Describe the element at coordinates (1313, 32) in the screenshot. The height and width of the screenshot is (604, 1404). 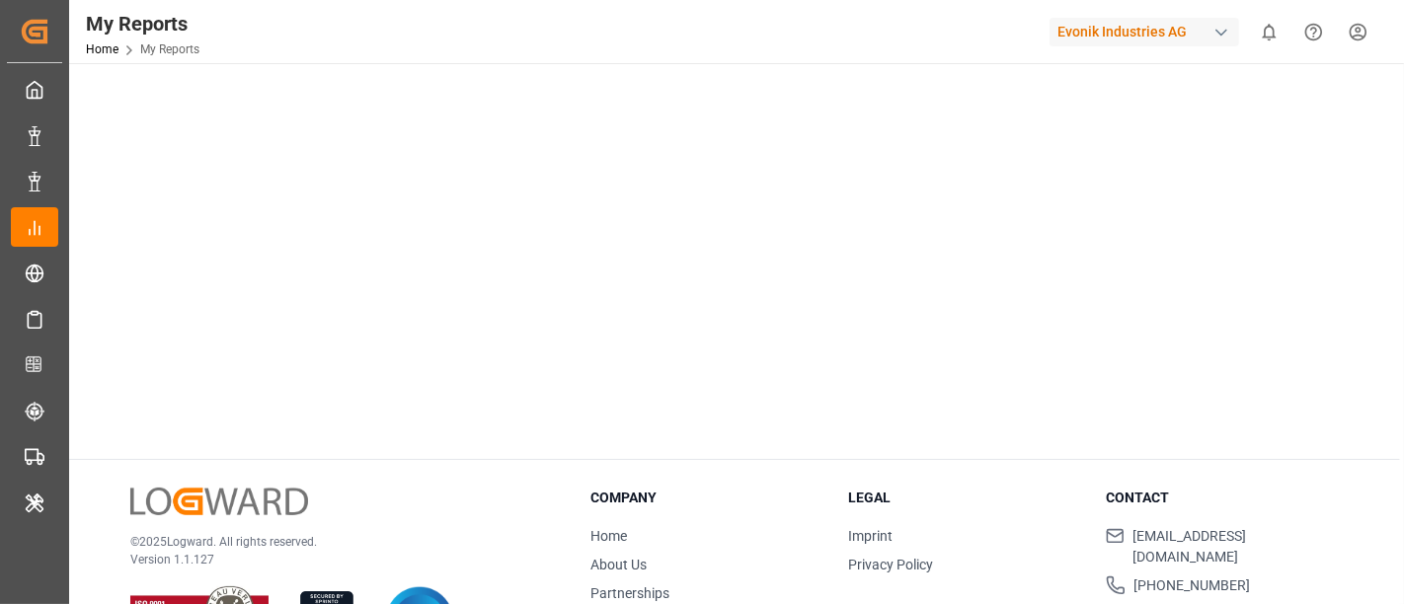
I see `button: Help Center` at that location.